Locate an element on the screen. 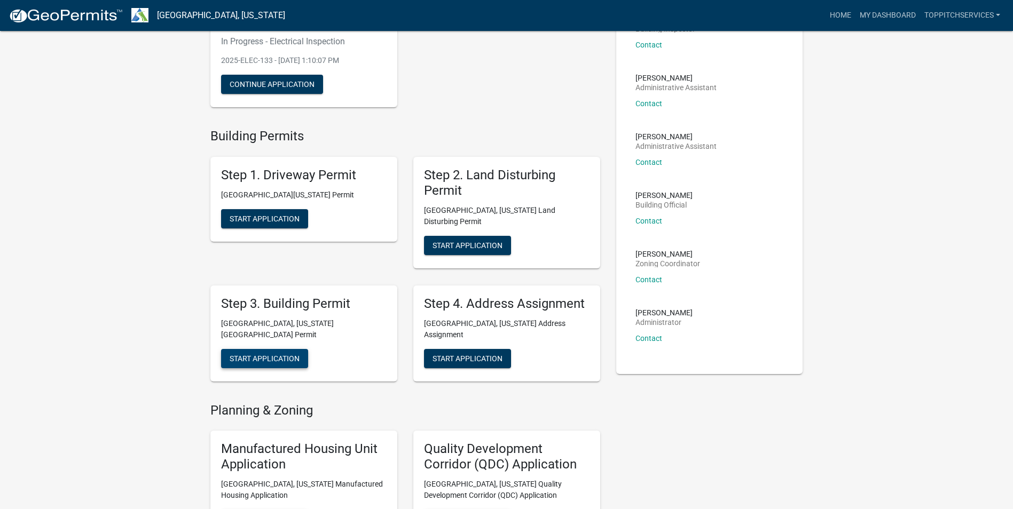  h5: Quality Development Corridor (QDC) Application is located at coordinates (507, 457).